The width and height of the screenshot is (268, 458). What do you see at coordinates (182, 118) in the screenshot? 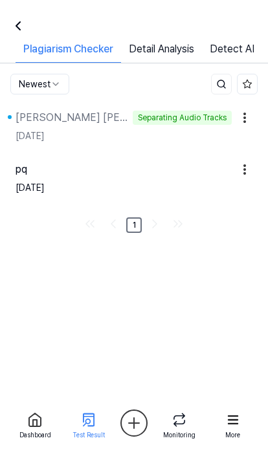
I see `div: Separating Audio Tracks` at bounding box center [182, 118].